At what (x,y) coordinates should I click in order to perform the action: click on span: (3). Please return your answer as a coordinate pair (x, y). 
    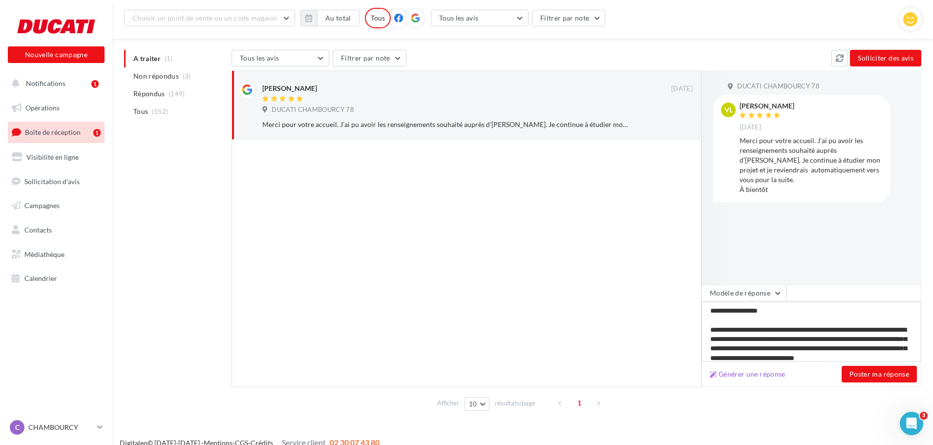
    Looking at the image, I should click on (187, 76).